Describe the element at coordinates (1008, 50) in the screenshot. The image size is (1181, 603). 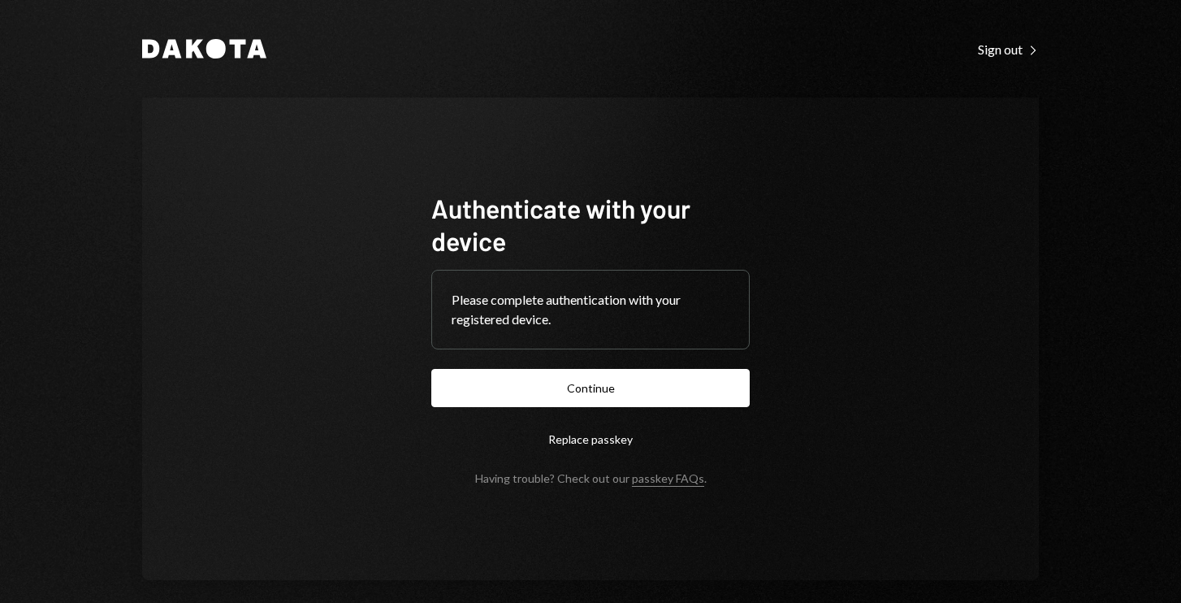
I see `div: Sign out` at that location.